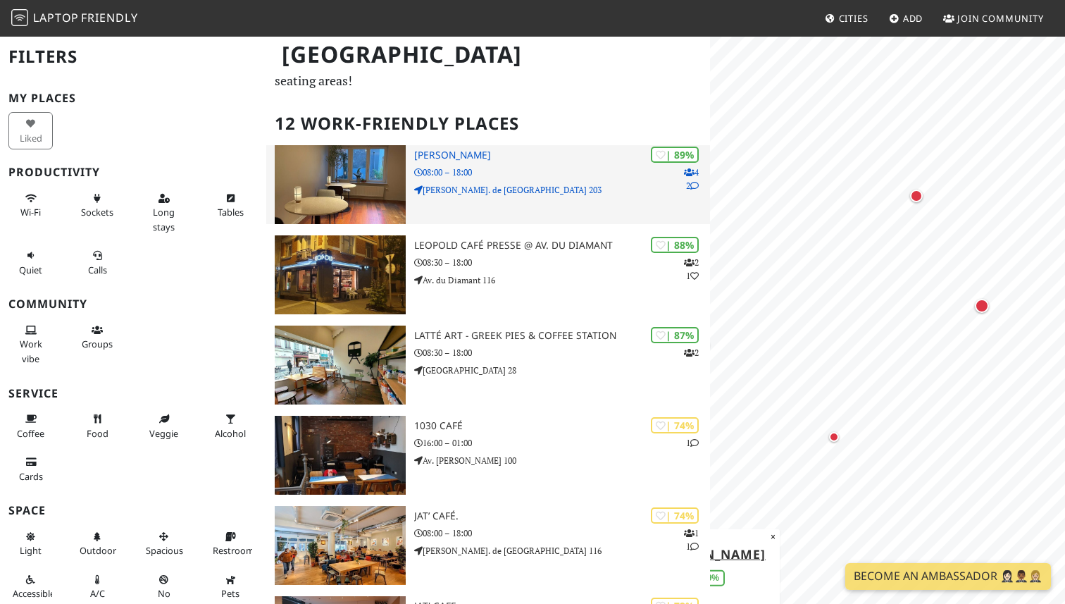 This screenshot has height=604, width=1065. What do you see at coordinates (562, 516) in the screenshot?
I see `h3: JAT’ Café.` at bounding box center [562, 516].